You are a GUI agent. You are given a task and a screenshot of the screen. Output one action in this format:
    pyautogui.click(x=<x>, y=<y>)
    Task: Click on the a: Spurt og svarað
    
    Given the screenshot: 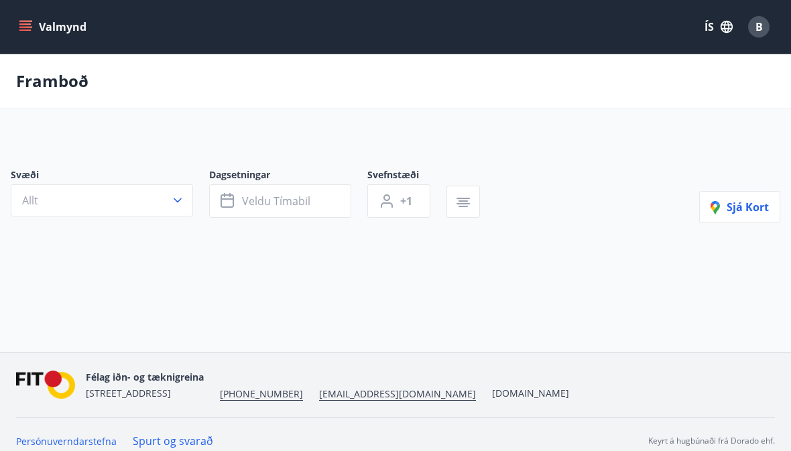 What is the action you would take?
    pyautogui.click(x=173, y=441)
    